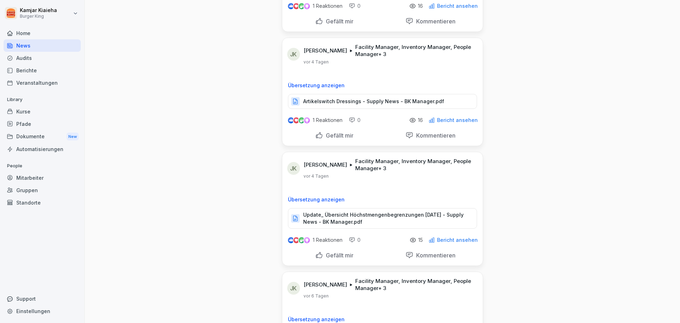  Describe the element at coordinates (42, 136) in the screenshot. I see `a: DokumenteNew` at that location.